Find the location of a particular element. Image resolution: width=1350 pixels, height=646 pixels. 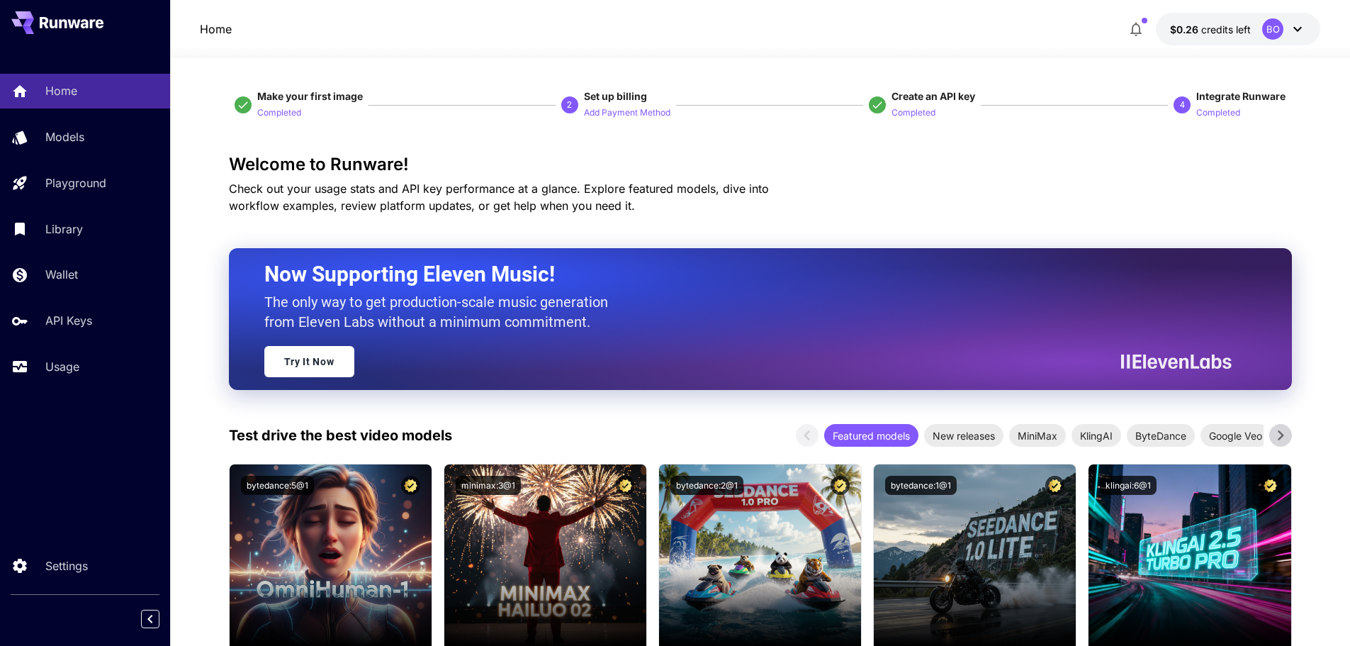

div: New releases is located at coordinates (964, 435).